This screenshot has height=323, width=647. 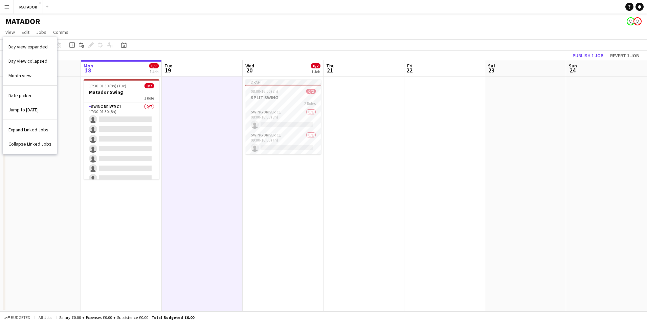 I want to click on span: Mon, so click(x=88, y=66).